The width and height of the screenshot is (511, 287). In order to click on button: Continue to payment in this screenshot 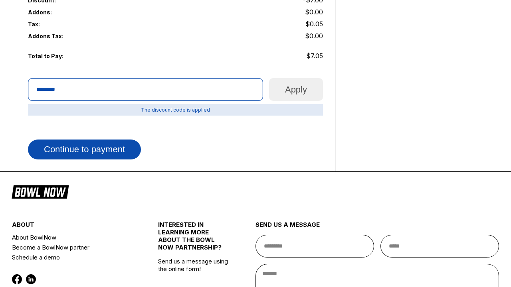, I will do `click(84, 150)`.